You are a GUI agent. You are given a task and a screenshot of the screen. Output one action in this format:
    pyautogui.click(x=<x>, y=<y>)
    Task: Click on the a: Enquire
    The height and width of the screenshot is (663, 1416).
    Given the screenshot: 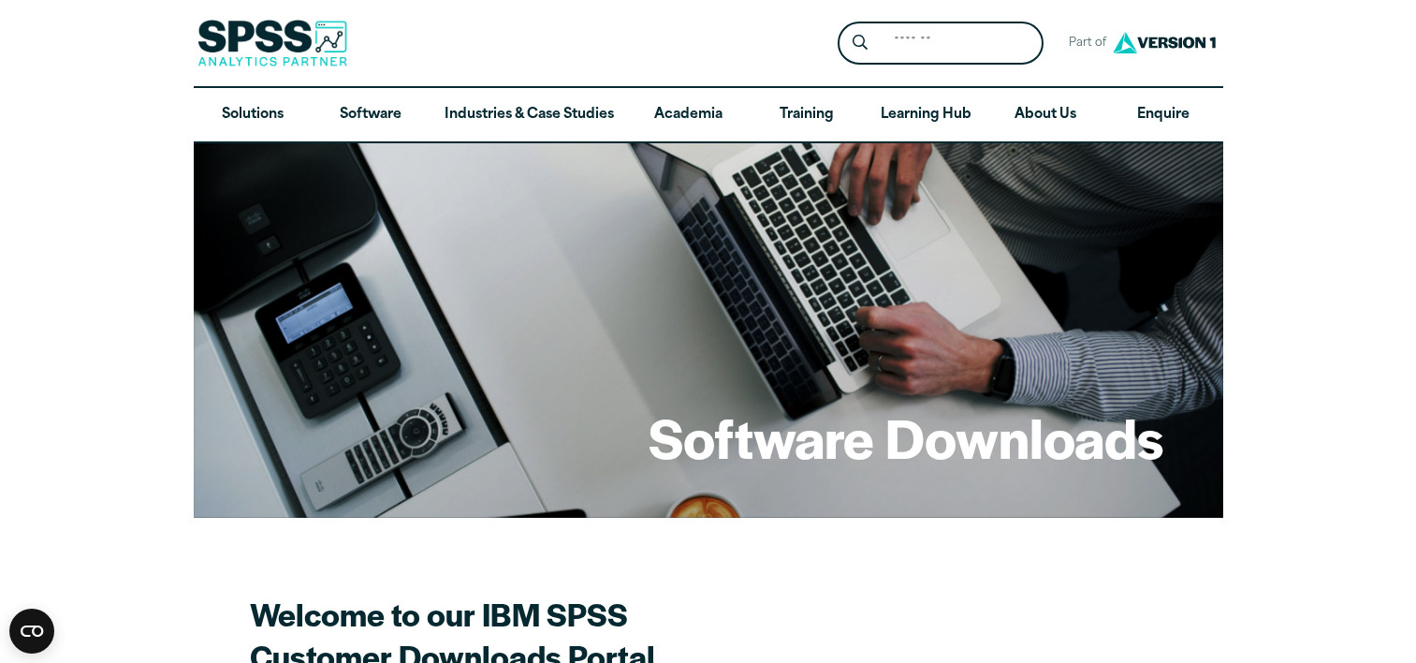 What is the action you would take?
    pyautogui.click(x=1163, y=115)
    